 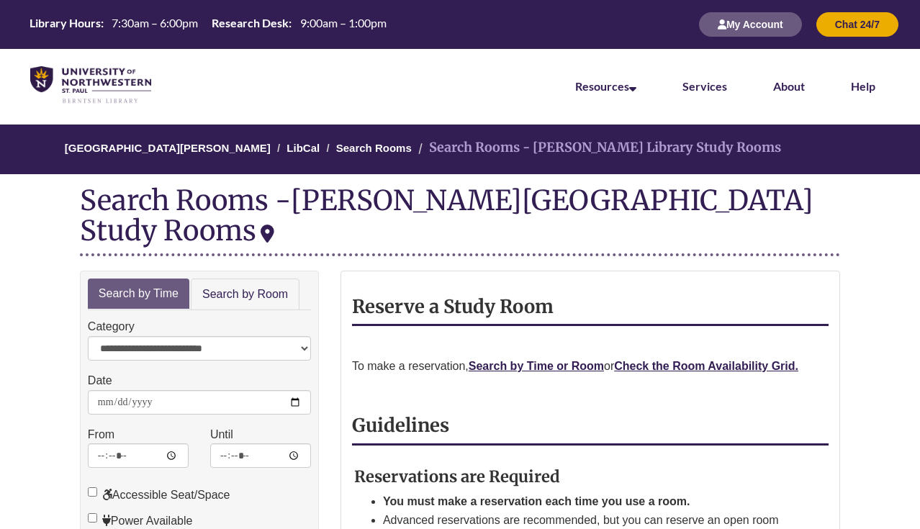 What do you see at coordinates (789, 86) in the screenshot?
I see `a: About` at bounding box center [789, 86].